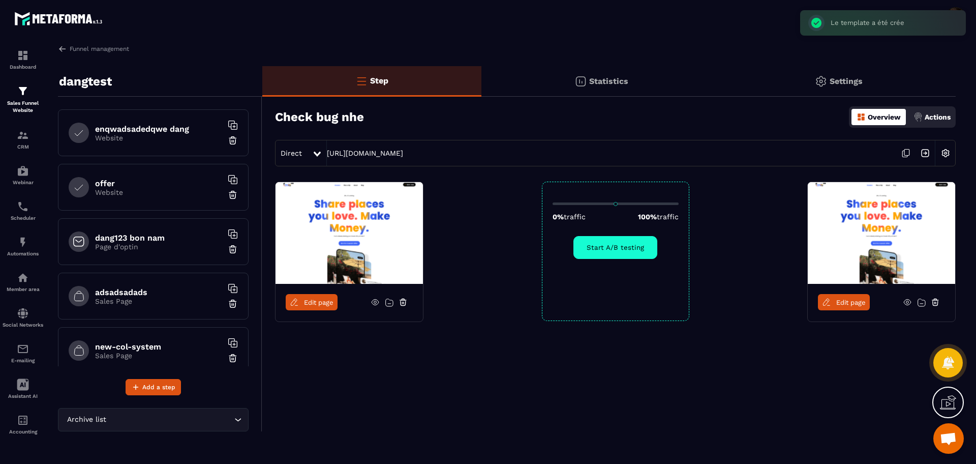 The height and width of the screenshot is (464, 976). What do you see at coordinates (23, 211) in the screenshot?
I see `a: schedulerschedulerScheduler` at bounding box center [23, 211].